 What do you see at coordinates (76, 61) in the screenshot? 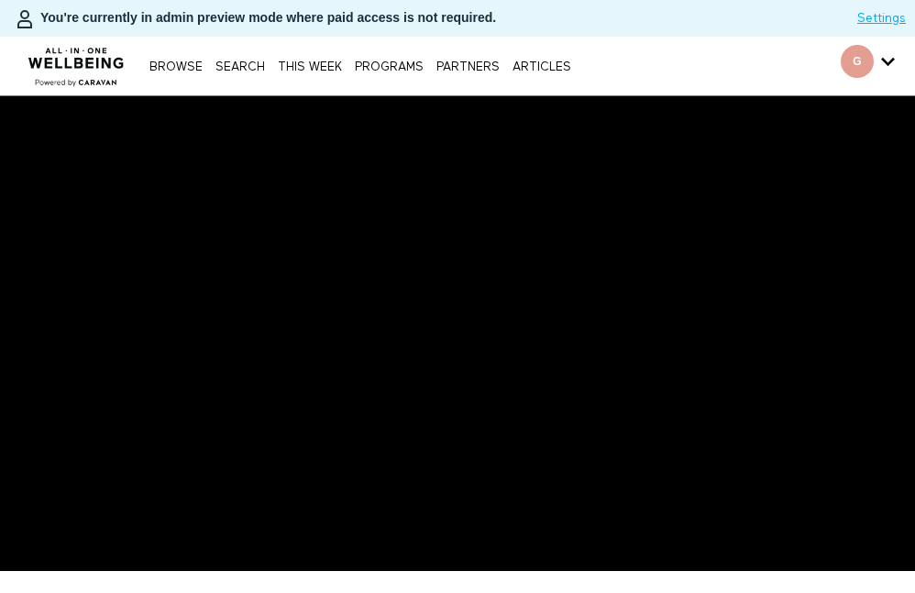
I see `img: CARAVAN` at bounding box center [76, 61].